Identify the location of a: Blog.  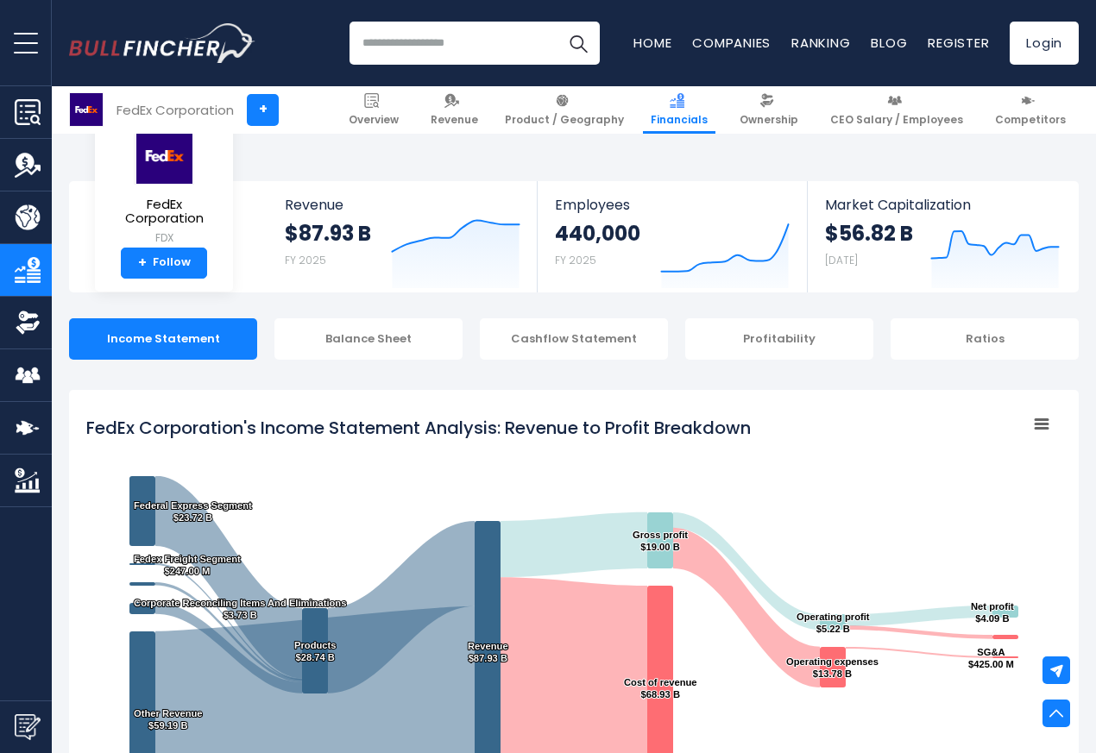
(889, 42).